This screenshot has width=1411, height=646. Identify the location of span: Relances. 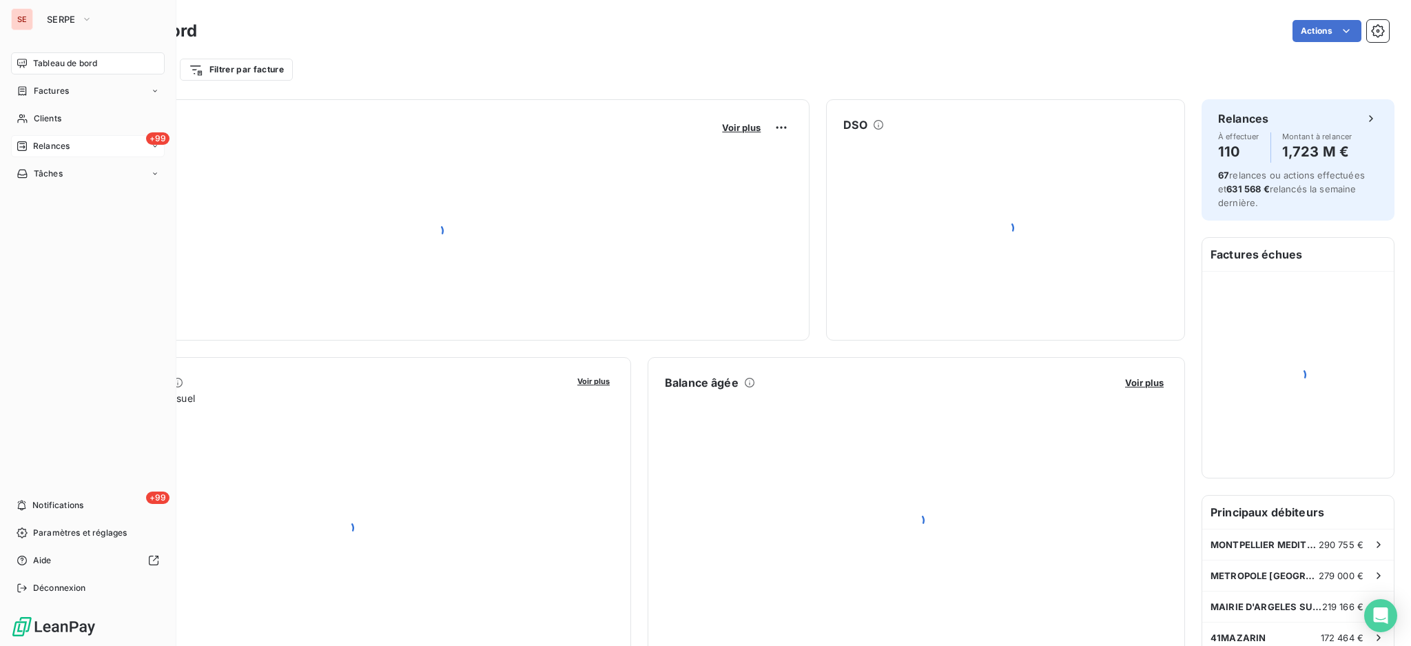
(51, 146).